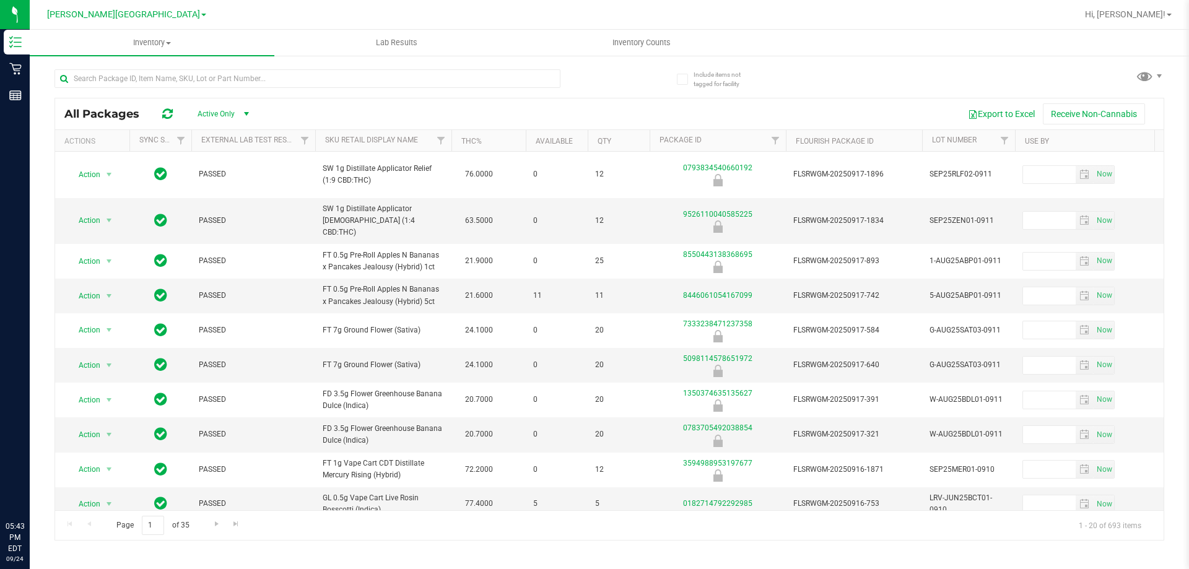  I want to click on p: 05:43 PM EDT, so click(15, 537).